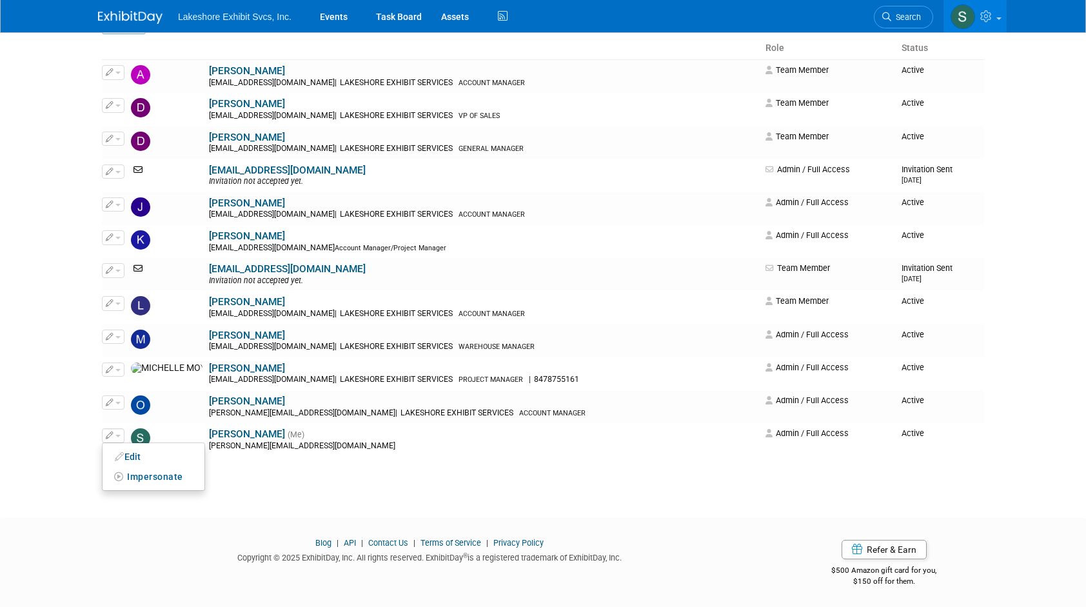 This screenshot has height=607, width=1086. I want to click on img: LAYNE PHILLIPS, so click(141, 306).